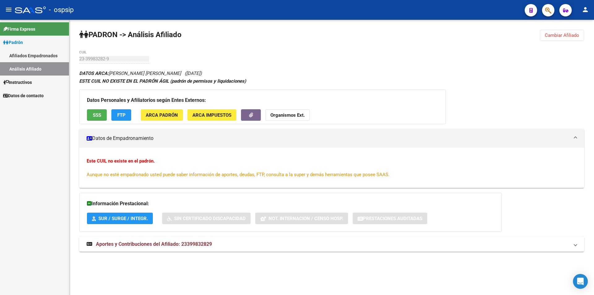  I want to click on button: SUR / SURGE / INTEGR., so click(120, 218).